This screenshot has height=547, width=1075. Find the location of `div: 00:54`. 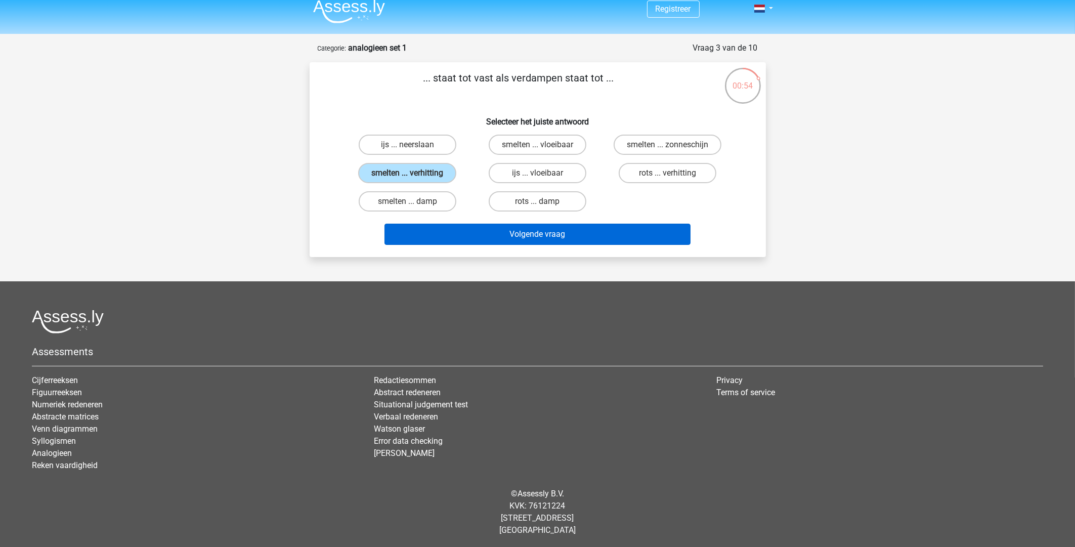

div: 00:54 is located at coordinates (743, 79).